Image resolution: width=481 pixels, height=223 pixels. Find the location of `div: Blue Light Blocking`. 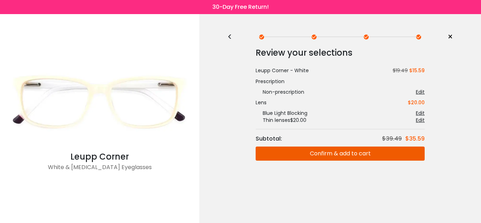

div: Blue Light Blocking is located at coordinates (281, 113).